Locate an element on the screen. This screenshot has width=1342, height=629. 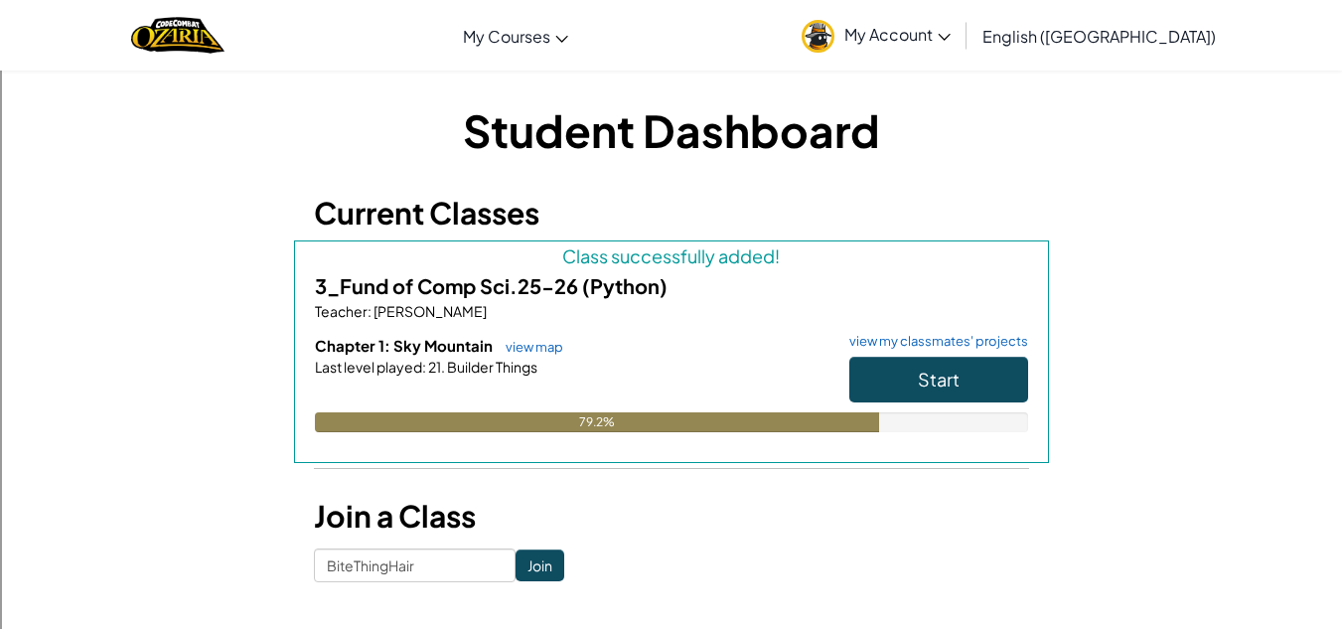
a: My Courses is located at coordinates (516, 36).